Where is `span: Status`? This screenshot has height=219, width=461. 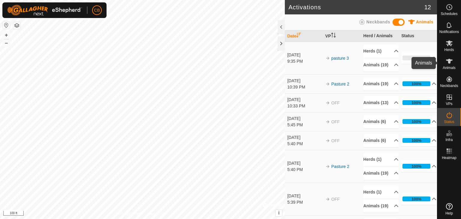 span: Status is located at coordinates (449, 122).